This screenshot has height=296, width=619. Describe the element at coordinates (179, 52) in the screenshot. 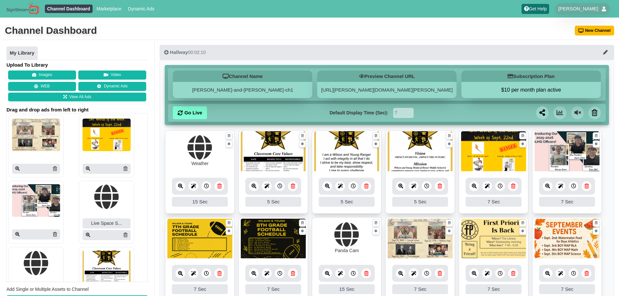

I see `span: Hallway` at that location.